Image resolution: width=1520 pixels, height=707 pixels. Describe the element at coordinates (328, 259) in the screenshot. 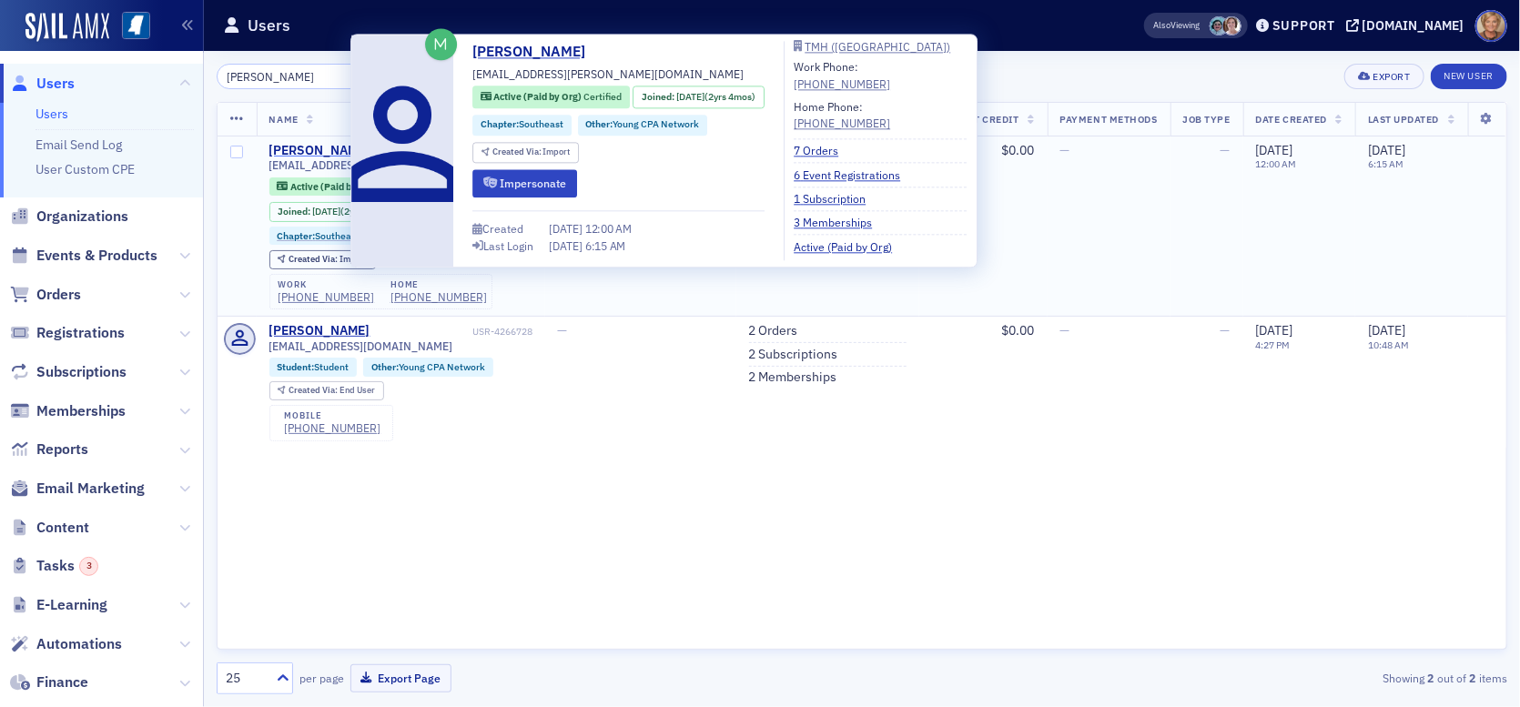

I see `div: Import` at that location.